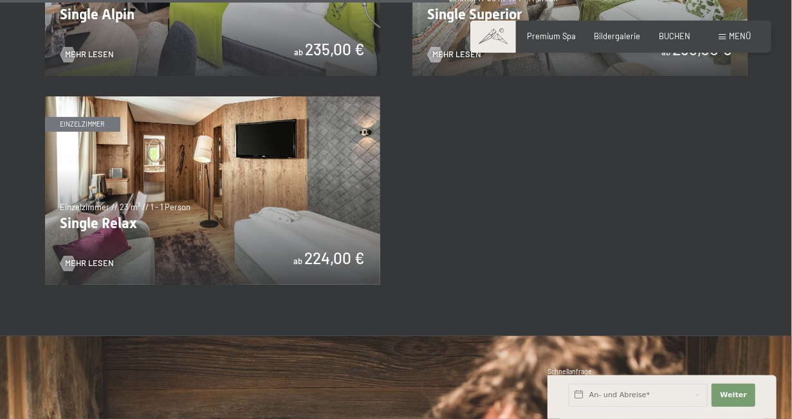 This screenshot has height=419, width=792. I want to click on span: Bildergalerie, so click(618, 36).